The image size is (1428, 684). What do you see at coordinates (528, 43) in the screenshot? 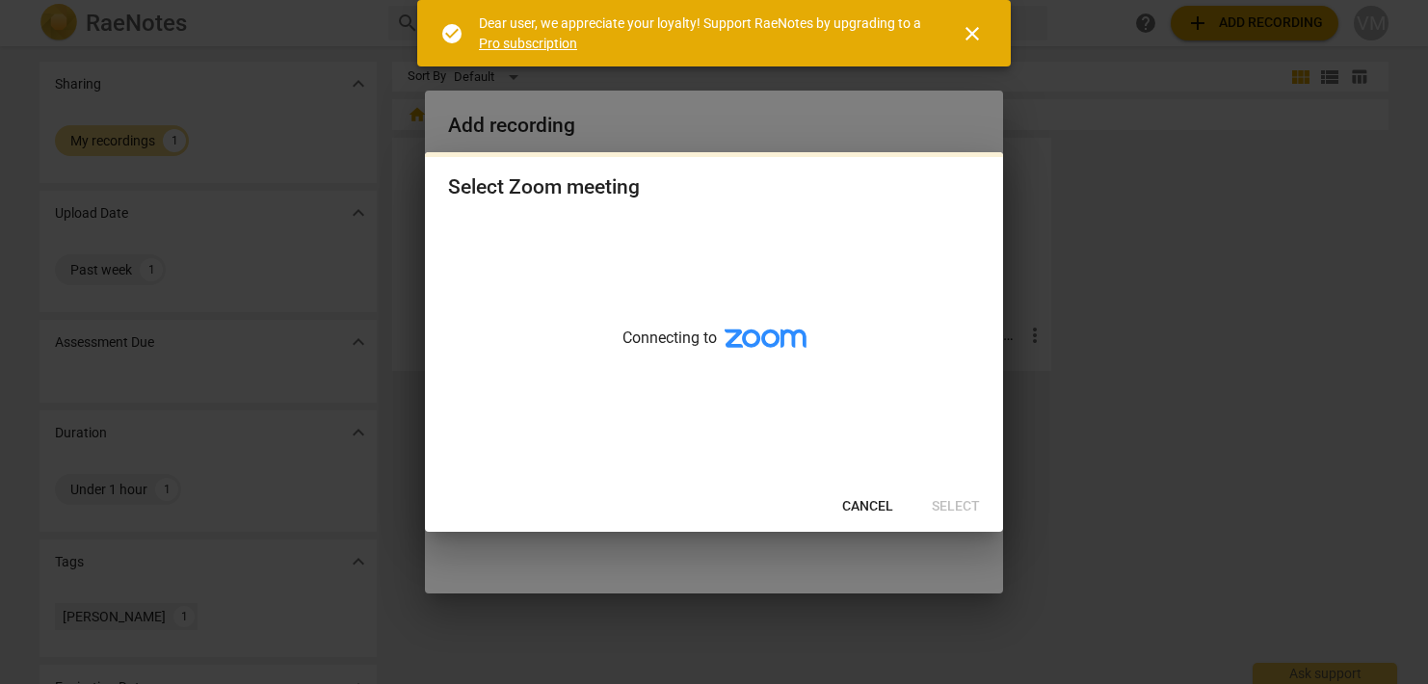
I see `a: Pro subscription` at bounding box center [528, 43].